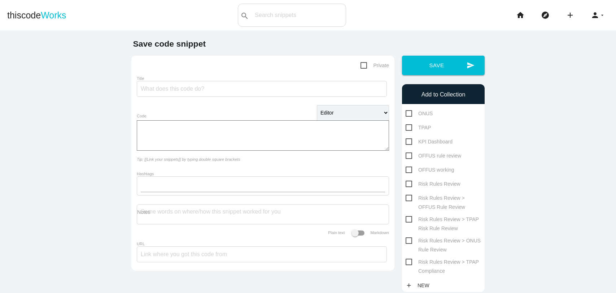 Image resolution: width=616 pixels, height=293 pixels. What do you see at coordinates (520, 15) in the screenshot?
I see `i: home` at bounding box center [520, 15].